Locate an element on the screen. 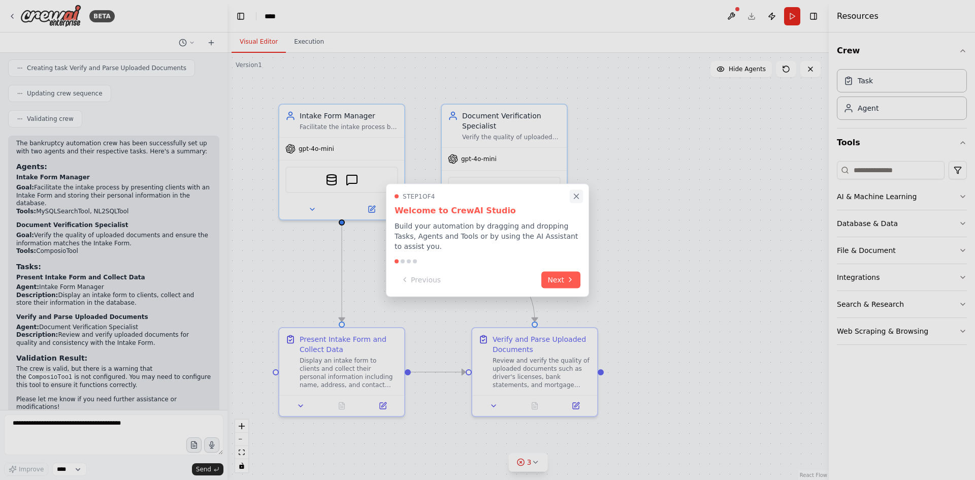 The image size is (975, 480). button: Previous is located at coordinates (420, 279).